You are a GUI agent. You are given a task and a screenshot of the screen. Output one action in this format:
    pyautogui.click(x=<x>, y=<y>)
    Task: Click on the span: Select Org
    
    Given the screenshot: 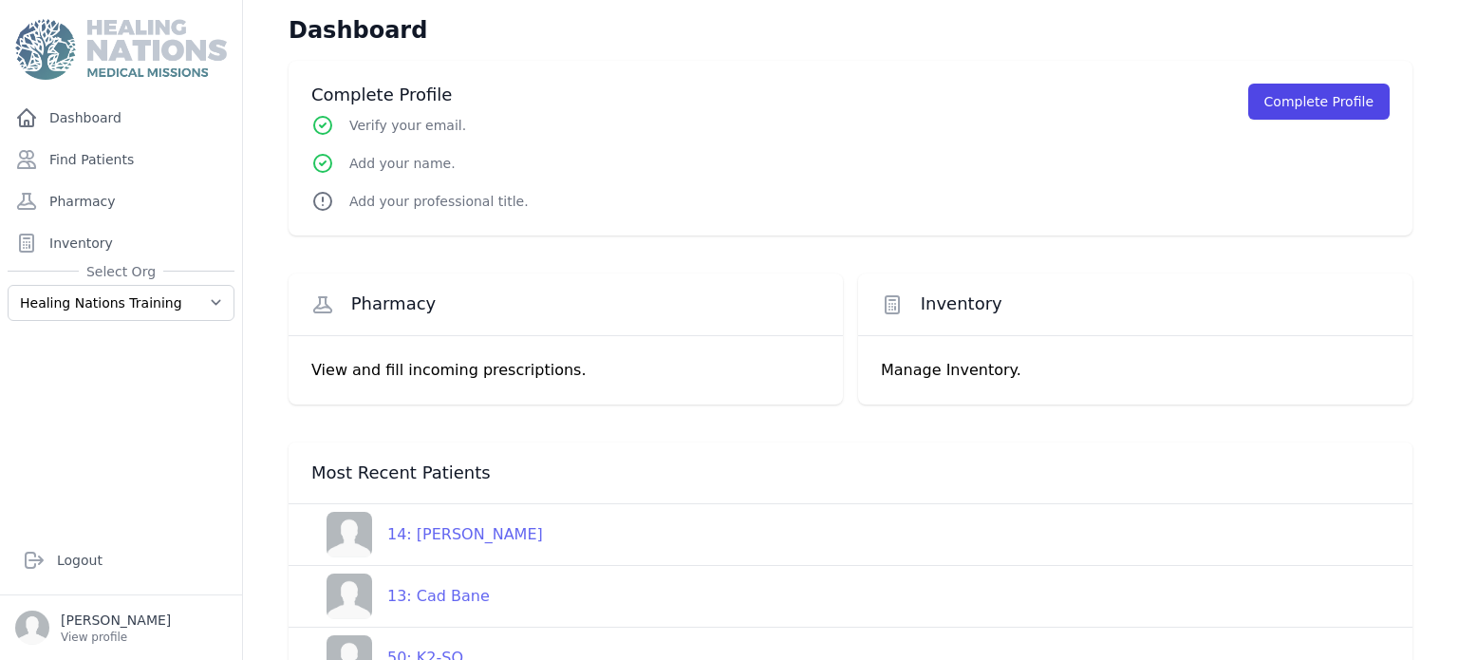 What is the action you would take?
    pyautogui.click(x=121, y=272)
    